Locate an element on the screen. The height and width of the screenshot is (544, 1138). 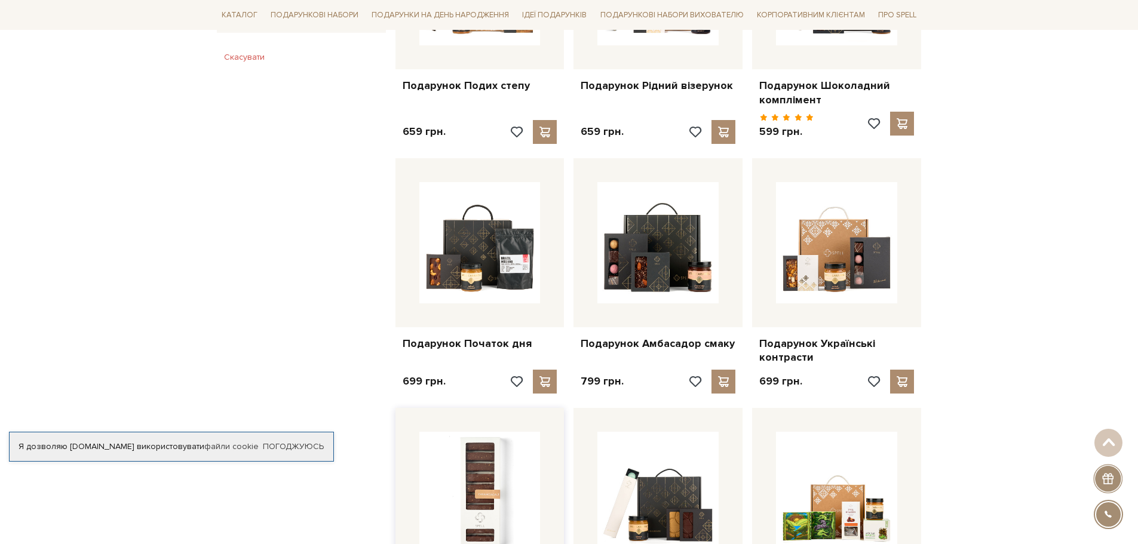
p: 799 грн. is located at coordinates (602, 381).